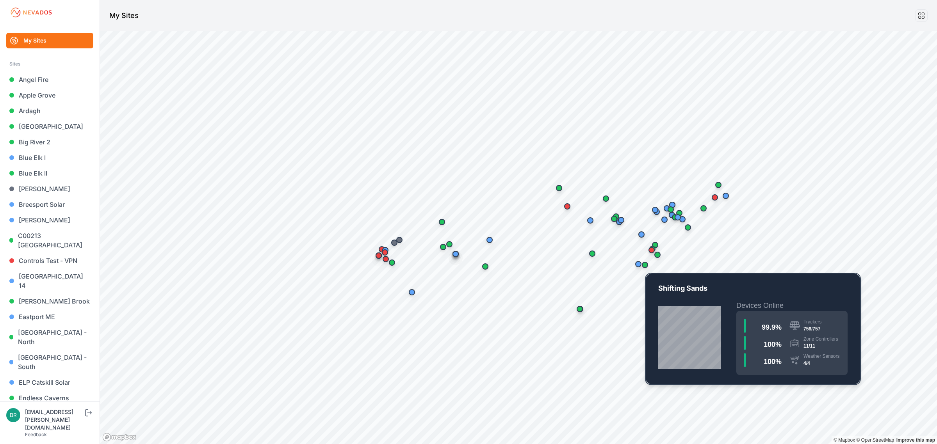 Image resolution: width=937 pixels, height=444 pixels. I want to click on h2: Devices Online, so click(791, 306).